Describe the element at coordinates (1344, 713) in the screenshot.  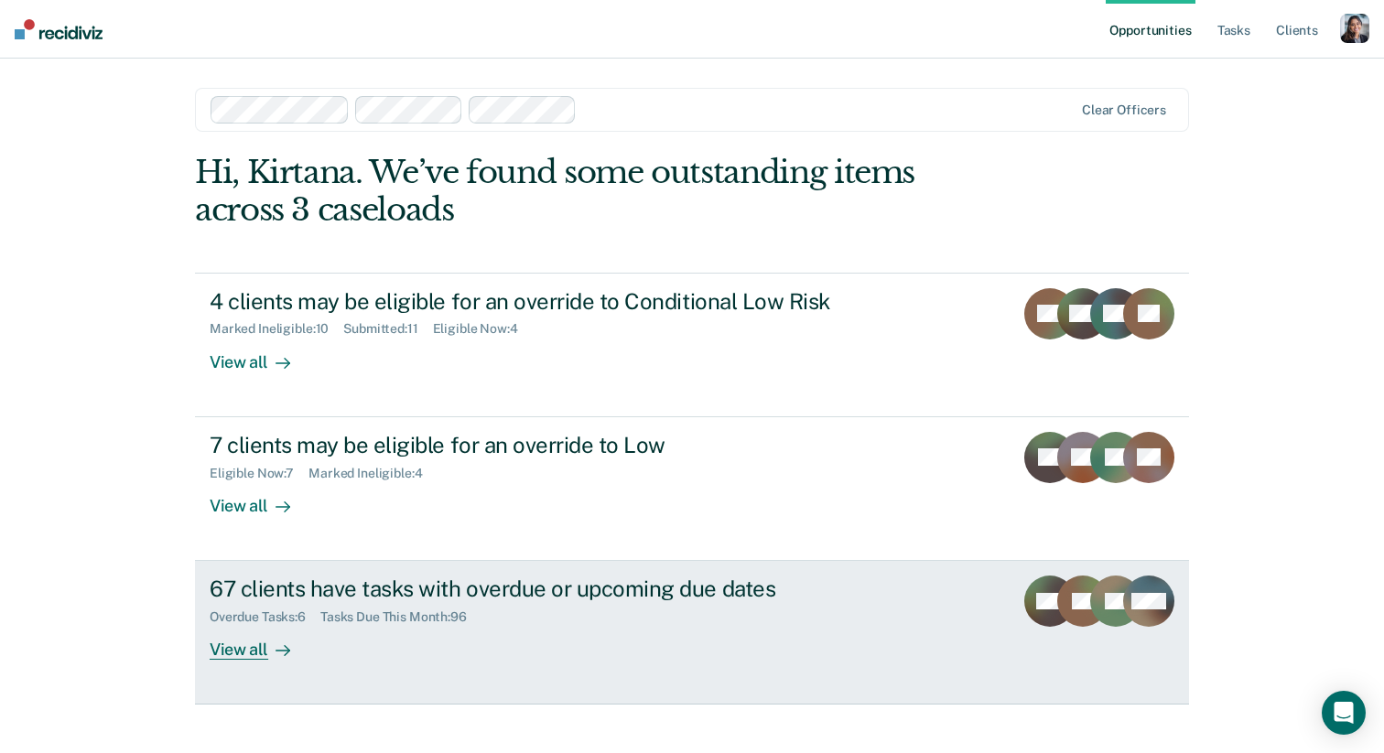
I see `div: Open Intercom Messenger` at that location.